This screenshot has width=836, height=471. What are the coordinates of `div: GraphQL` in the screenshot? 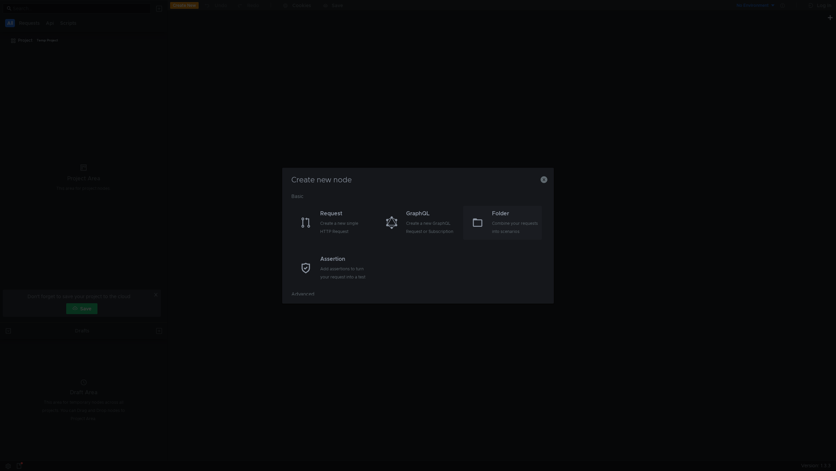 It's located at (430, 214).